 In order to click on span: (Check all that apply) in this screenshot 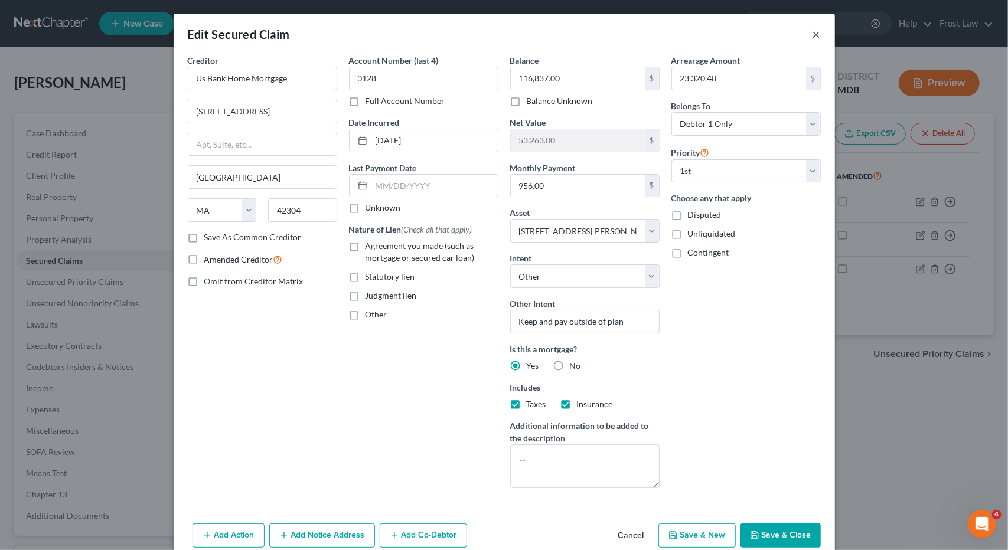, I will do `click(437, 229)`.